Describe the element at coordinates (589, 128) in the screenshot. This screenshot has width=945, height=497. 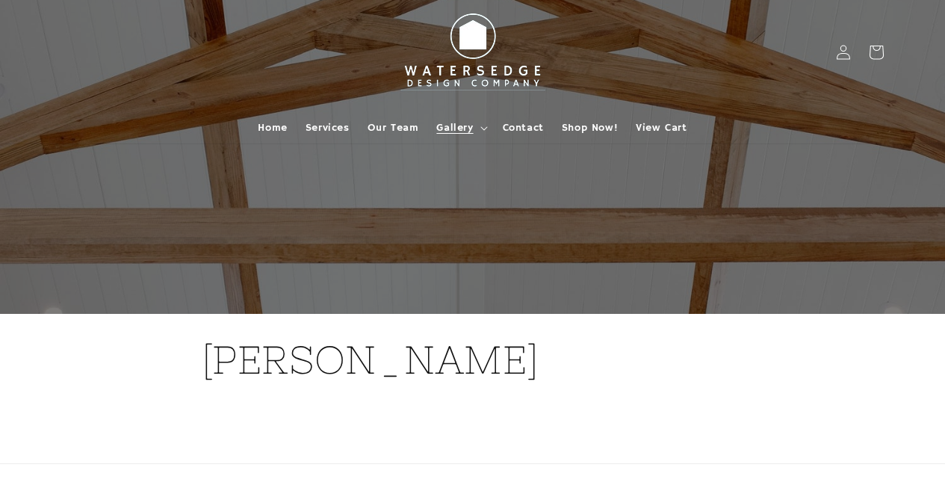
I see `a: Shop Now!` at that location.